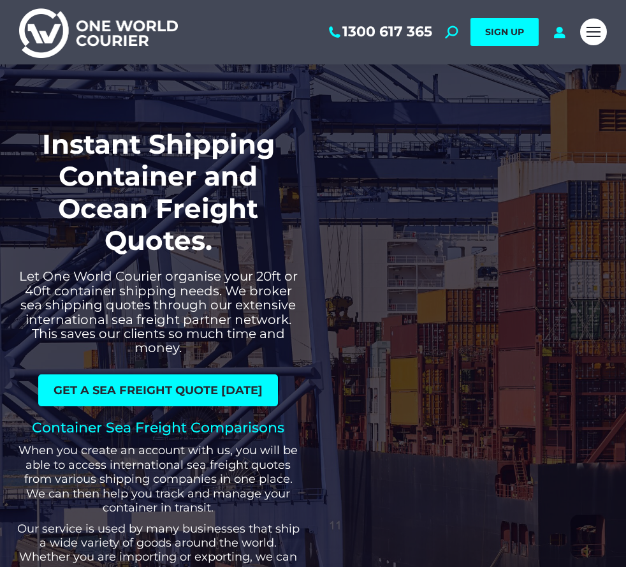 The height and width of the screenshot is (567, 626). I want to click on h2: Container Sea Freight Comparisons, so click(158, 428).